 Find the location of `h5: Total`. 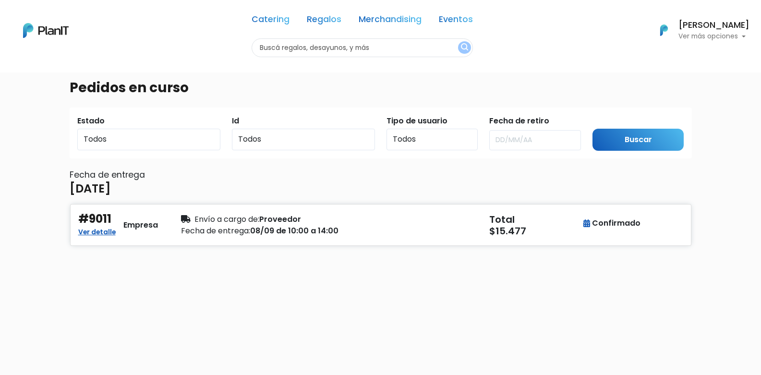

h5: Total is located at coordinates (534, 219).